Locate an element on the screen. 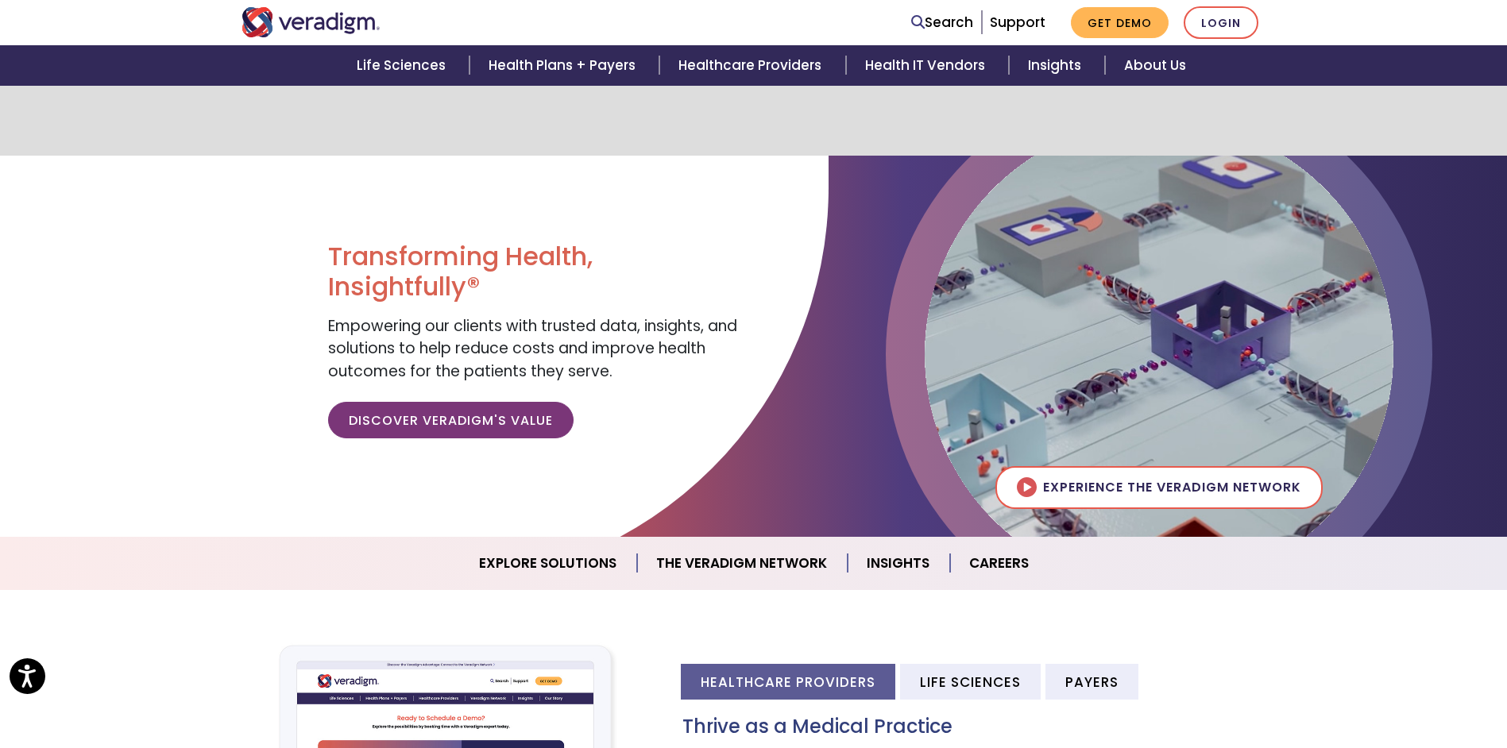 This screenshot has height=748, width=1507. li: Life Sciences is located at coordinates (970, 681).